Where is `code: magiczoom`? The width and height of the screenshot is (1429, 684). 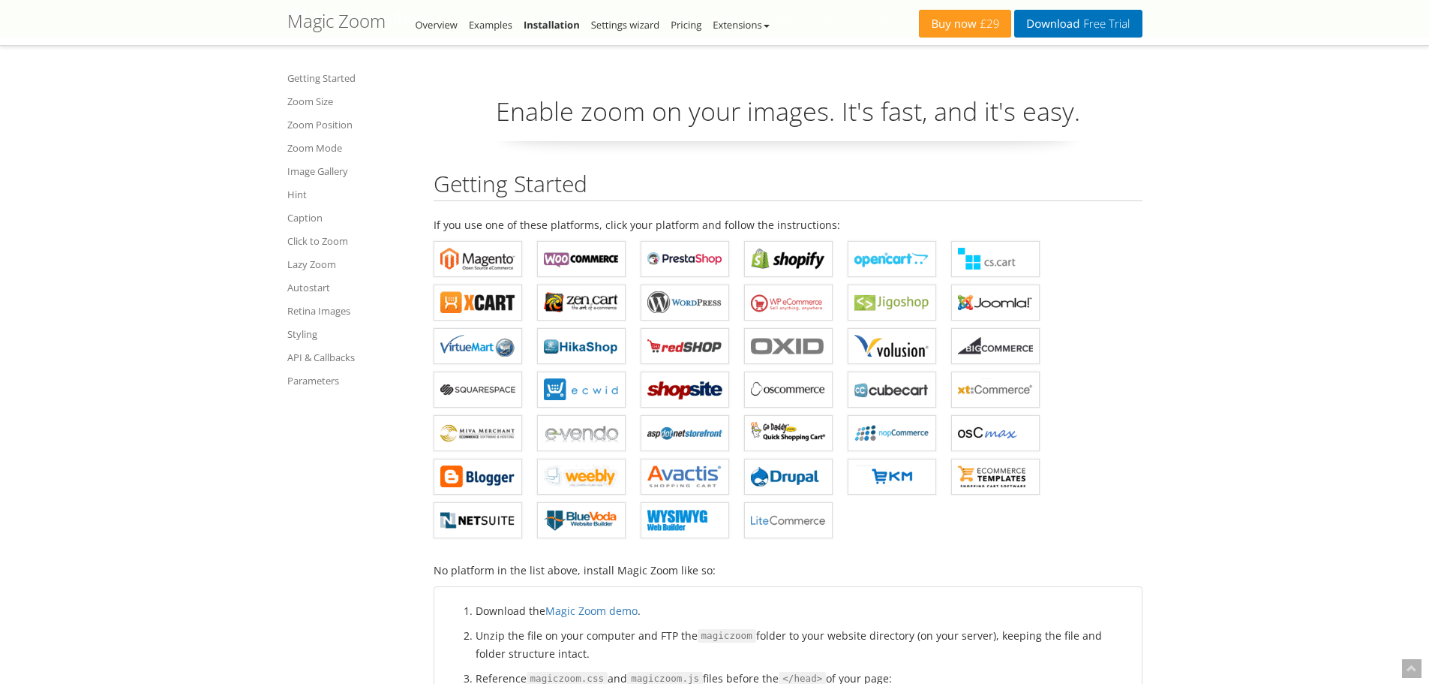 code: magiczoom is located at coordinates (727, 636).